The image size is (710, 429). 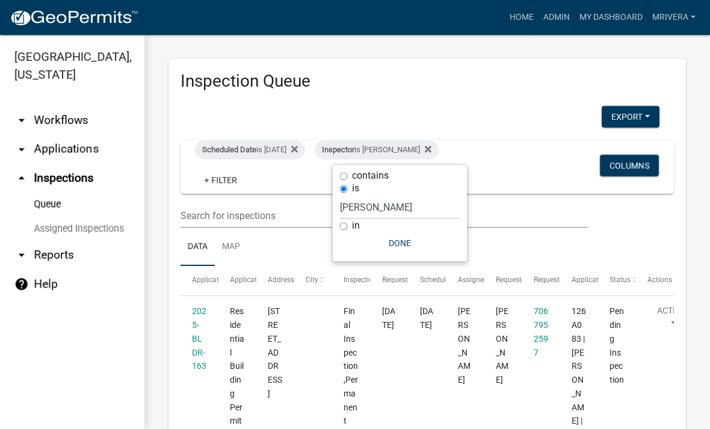 I want to click on span: Pending Inspection, so click(x=616, y=345).